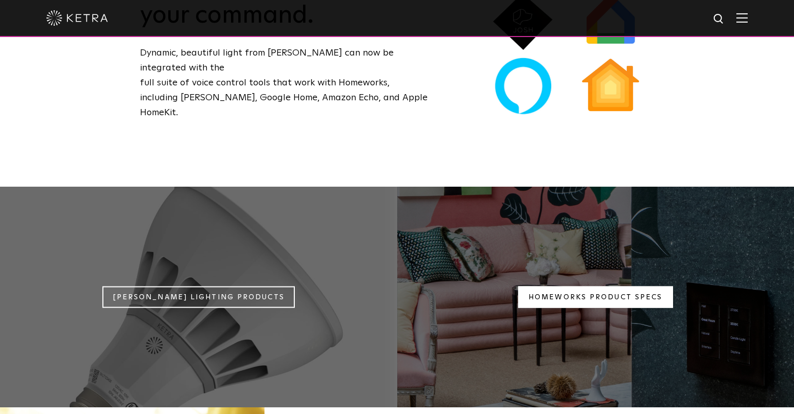 This screenshot has width=794, height=414. I want to click on a: Homeworks Product Specs, so click(595, 297).